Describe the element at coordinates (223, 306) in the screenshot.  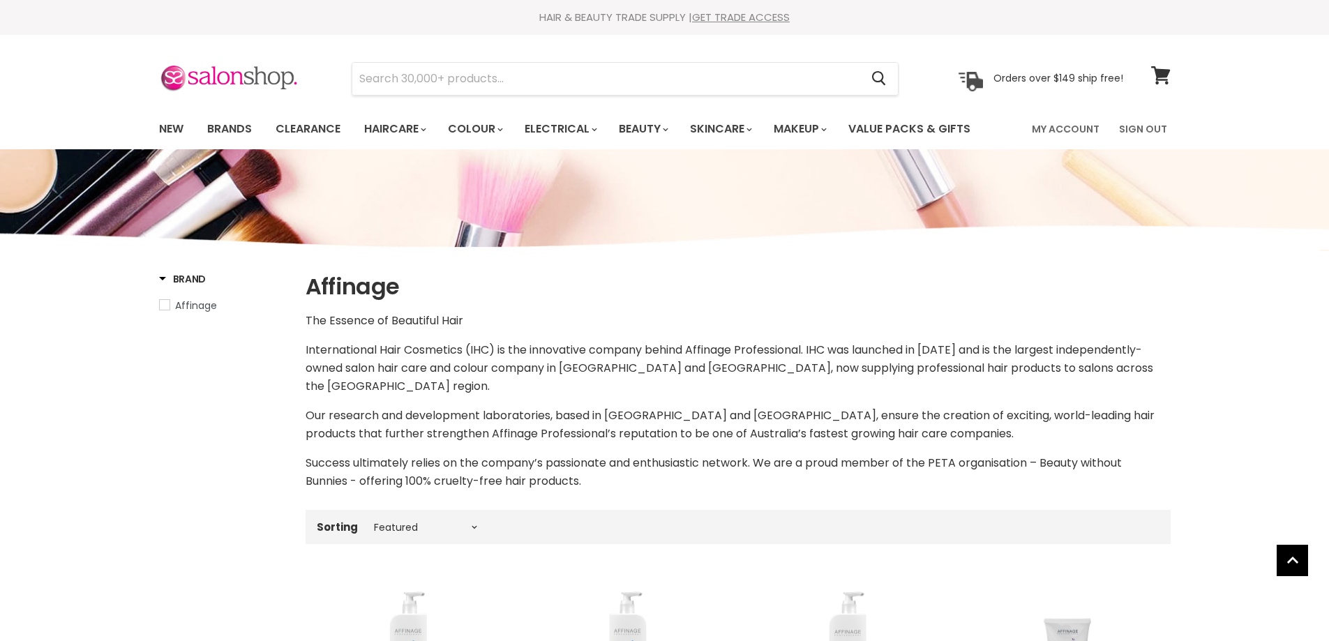
I see `a: Affinage` at that location.